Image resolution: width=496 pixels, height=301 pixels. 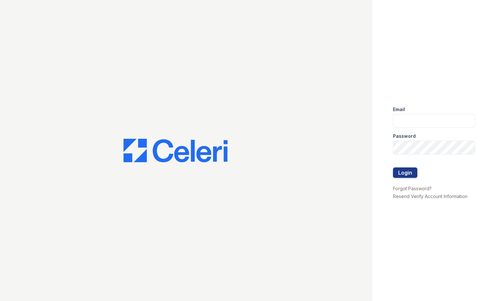 What do you see at coordinates (176, 150) in the screenshot?
I see `img: CE_Logo_Blue-a8612792a0a2168367f1c8372b55b34899dd931a85d93a1a3d3e32e68fde9ad4.png` at bounding box center [176, 150].